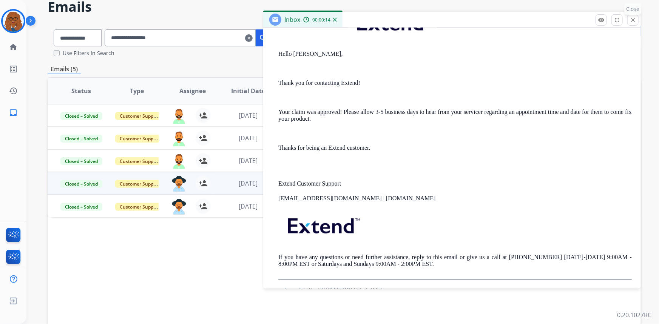 The image size is (659, 324). Describe the element at coordinates (633, 20) in the screenshot. I see `button: Close` at that location.